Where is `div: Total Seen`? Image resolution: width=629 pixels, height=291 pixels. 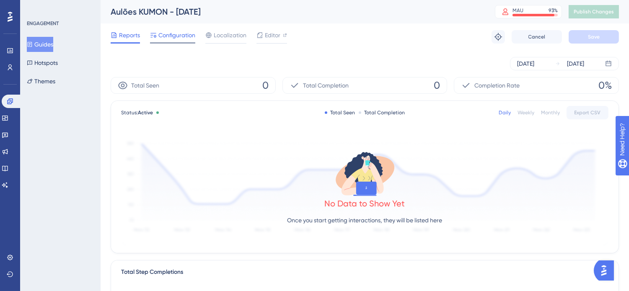 div: Total Seen is located at coordinates (340, 113).